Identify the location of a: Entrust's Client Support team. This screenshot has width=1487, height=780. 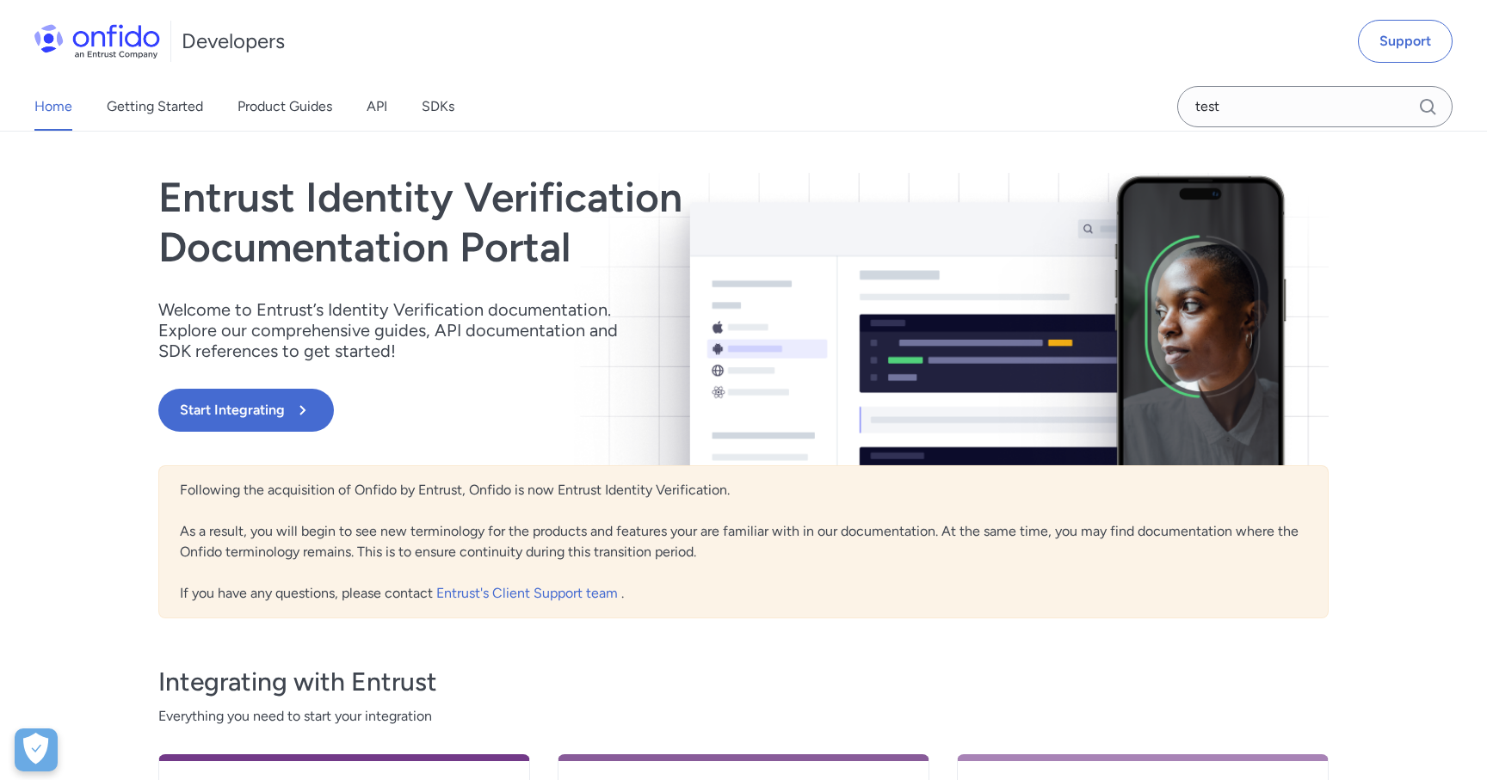
(528, 593).